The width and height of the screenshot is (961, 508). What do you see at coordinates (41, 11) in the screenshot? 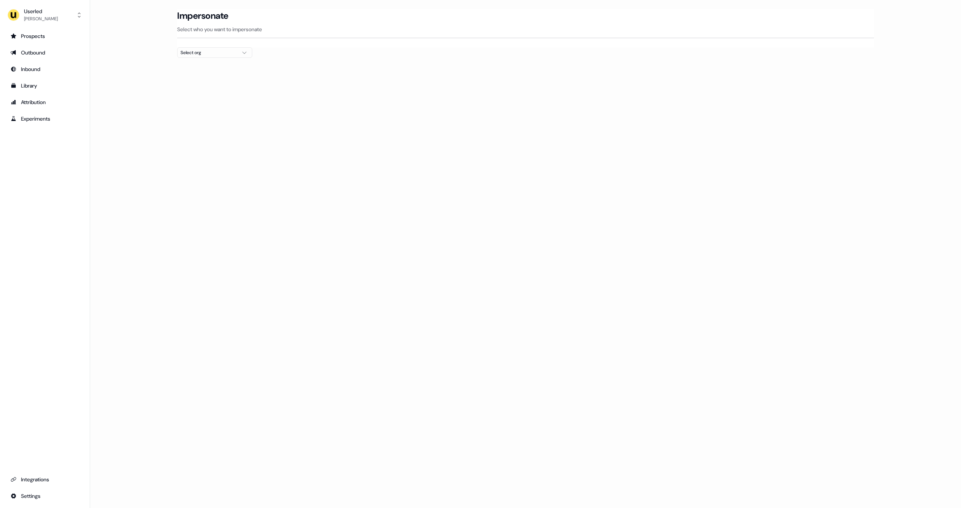
I see `div: Userled` at bounding box center [41, 11].